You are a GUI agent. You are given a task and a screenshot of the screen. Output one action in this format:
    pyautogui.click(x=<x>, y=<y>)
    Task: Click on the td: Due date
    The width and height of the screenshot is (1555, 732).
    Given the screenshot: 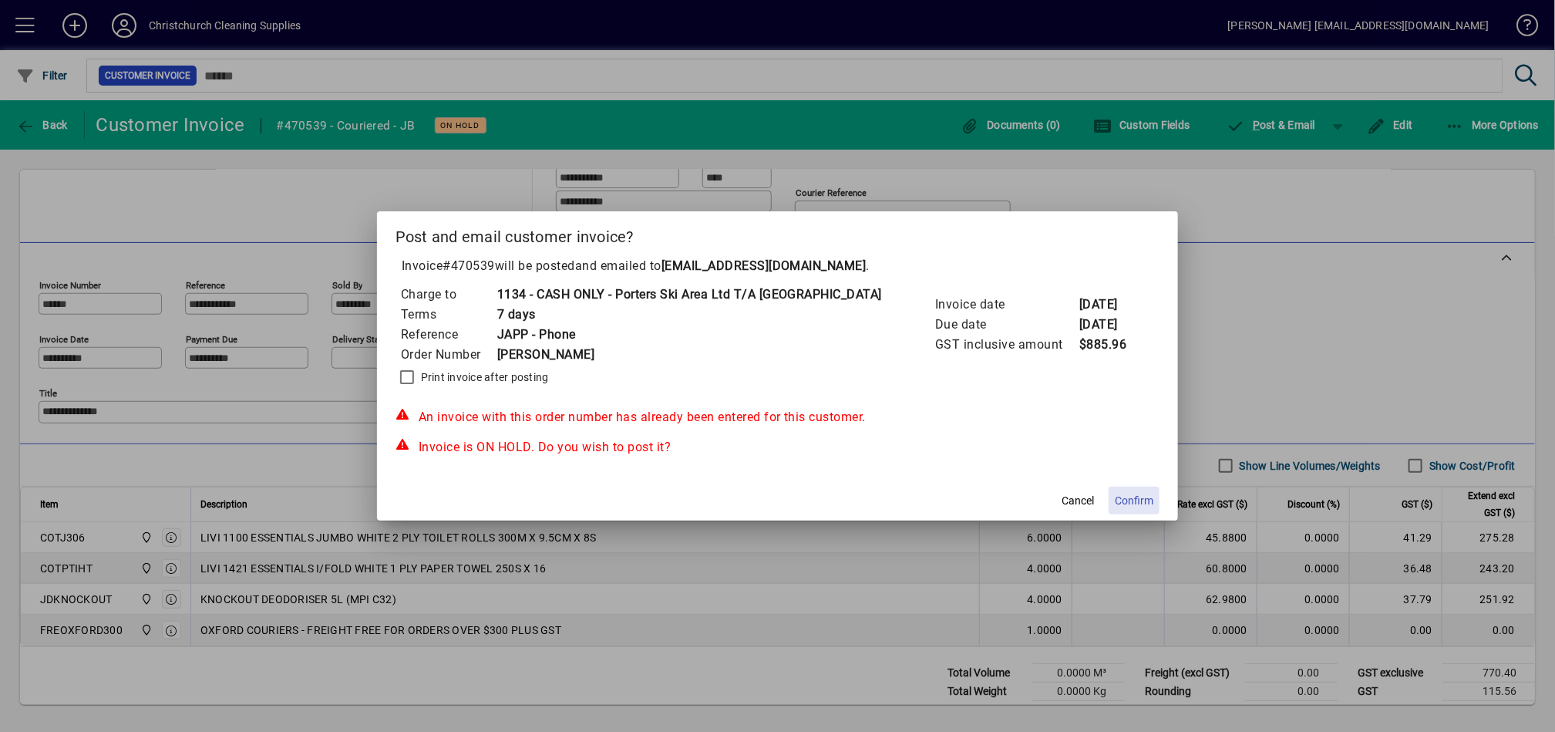 What is the action you would take?
    pyautogui.click(x=1006, y=325)
    